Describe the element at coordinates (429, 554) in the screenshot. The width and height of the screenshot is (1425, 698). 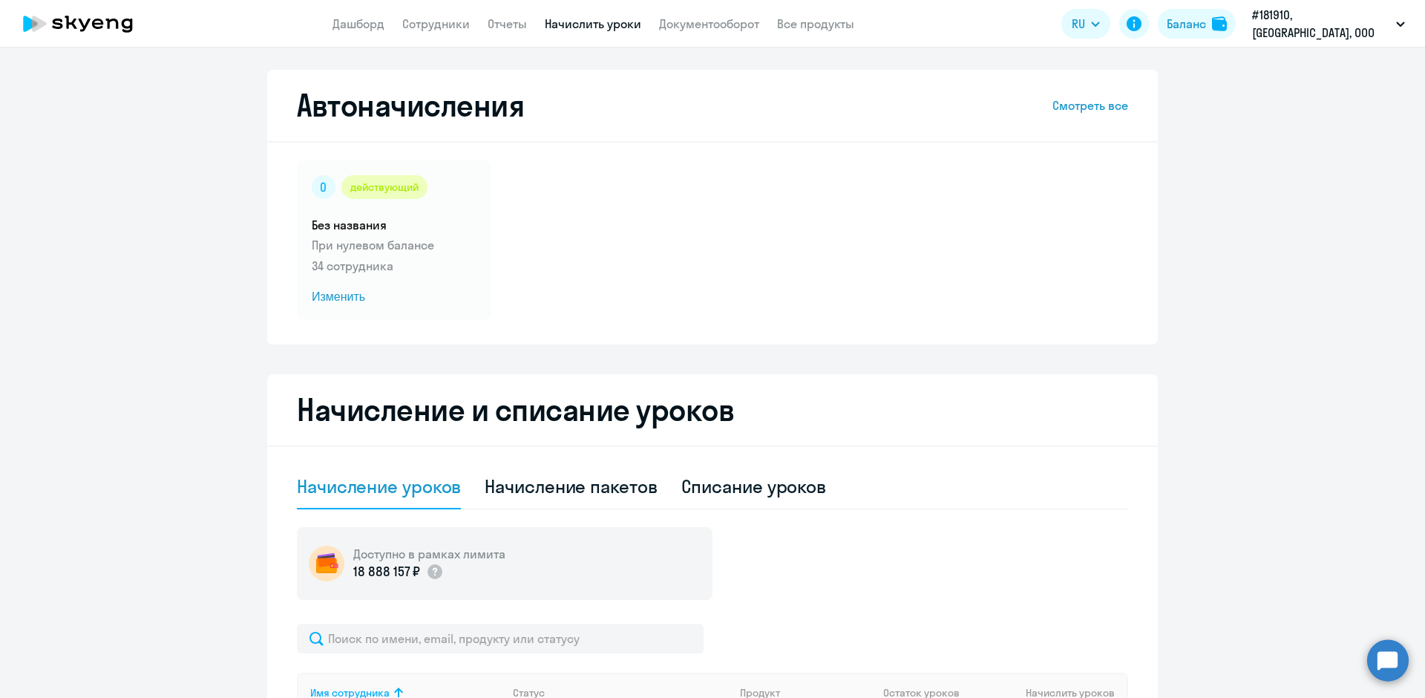
I see `h5: Доступно в рамках лимита` at that location.